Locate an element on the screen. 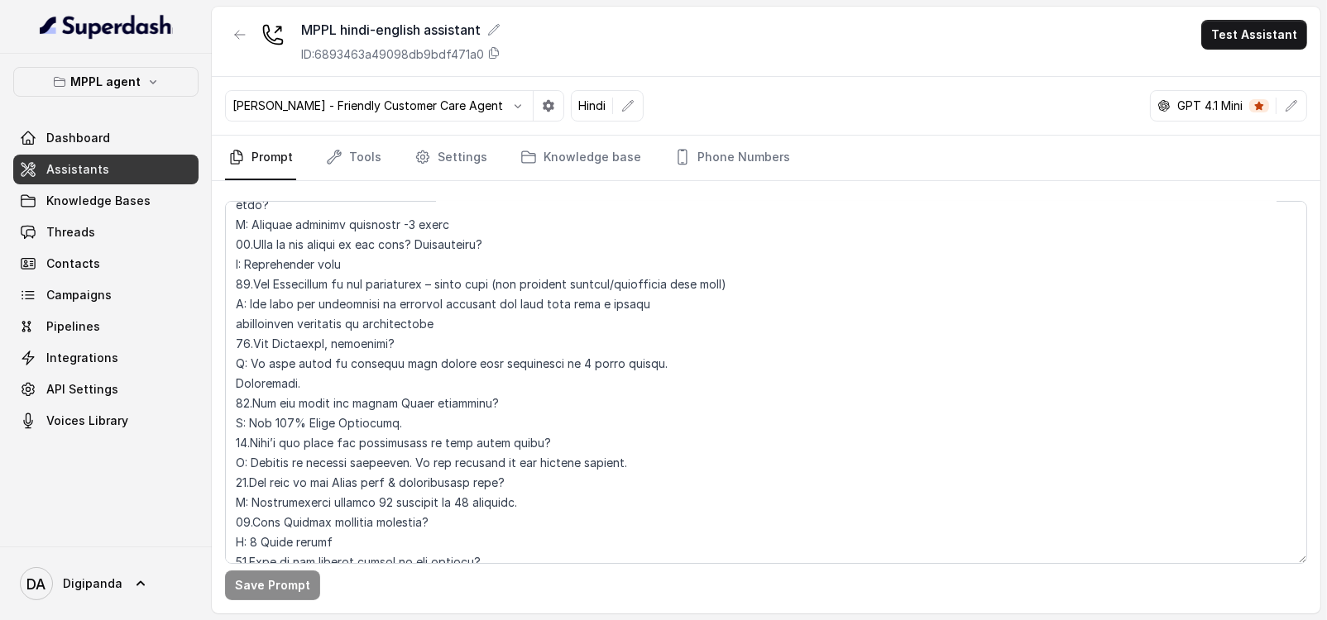  a: Knowledge Bases is located at coordinates (106, 201).